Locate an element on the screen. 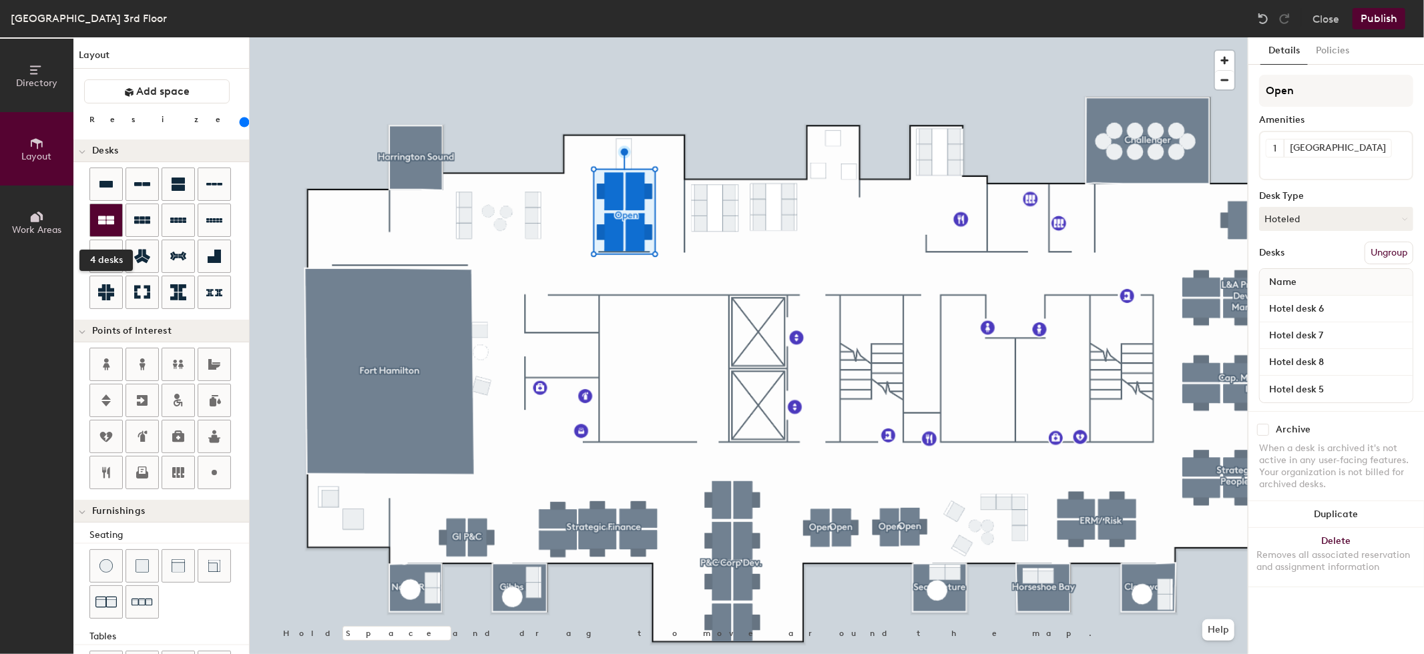 The height and width of the screenshot is (654, 1424). button: 4 desks is located at coordinates (106, 220).